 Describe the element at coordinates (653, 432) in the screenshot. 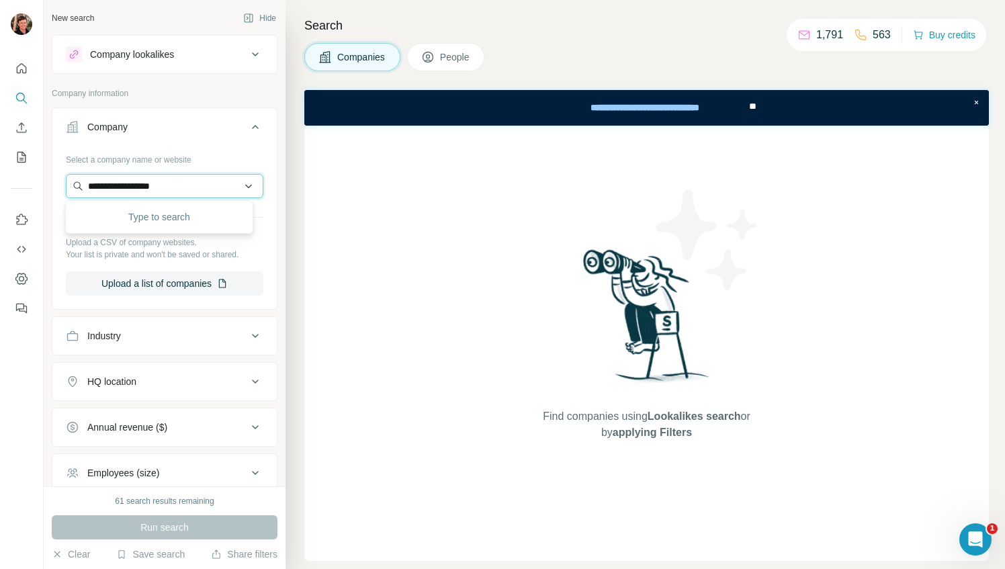

I see `span: applying Filters` at that location.